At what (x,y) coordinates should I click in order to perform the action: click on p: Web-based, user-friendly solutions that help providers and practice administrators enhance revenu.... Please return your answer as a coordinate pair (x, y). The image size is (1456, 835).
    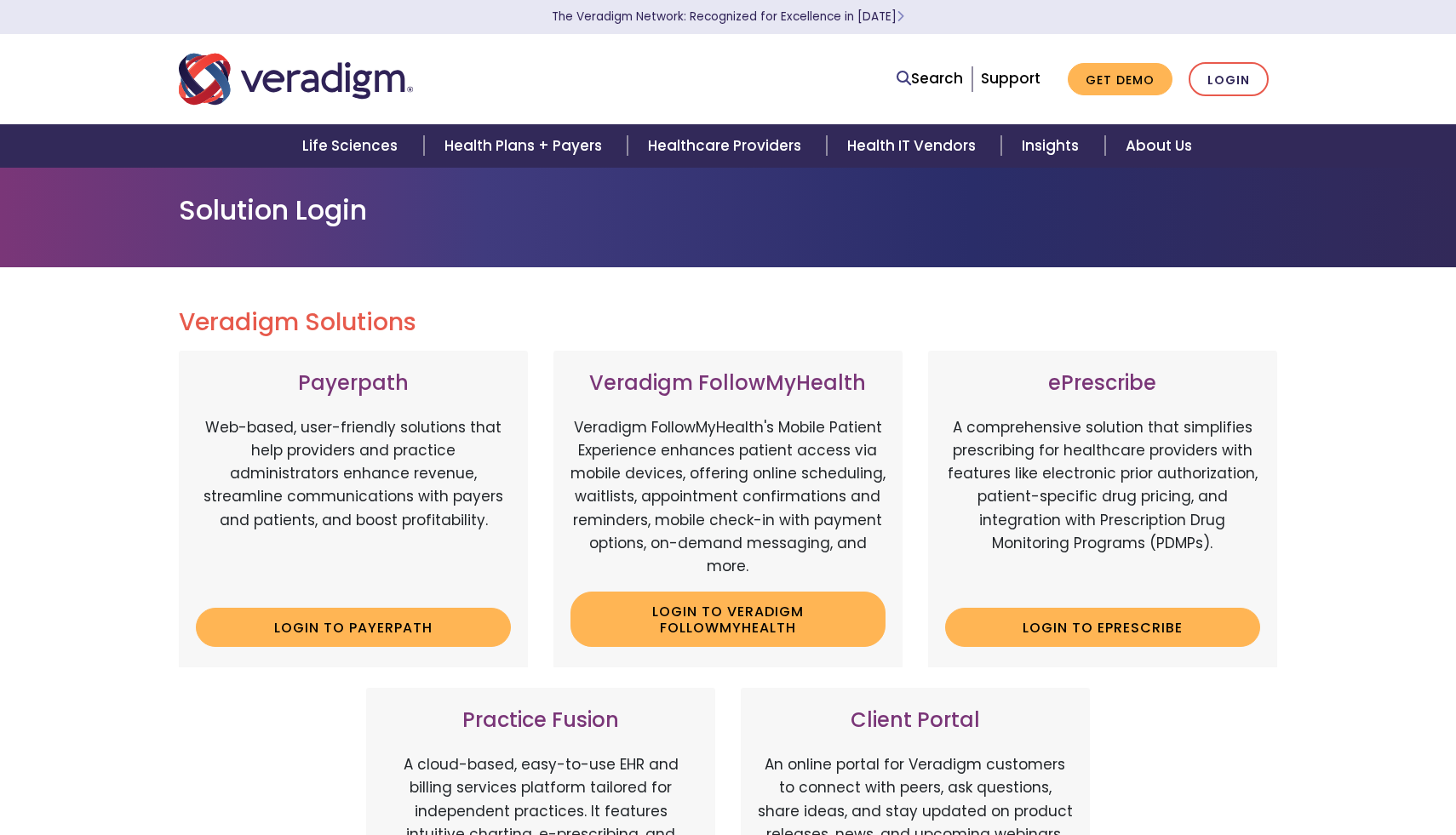
    Looking at the image, I should click on (353, 506).